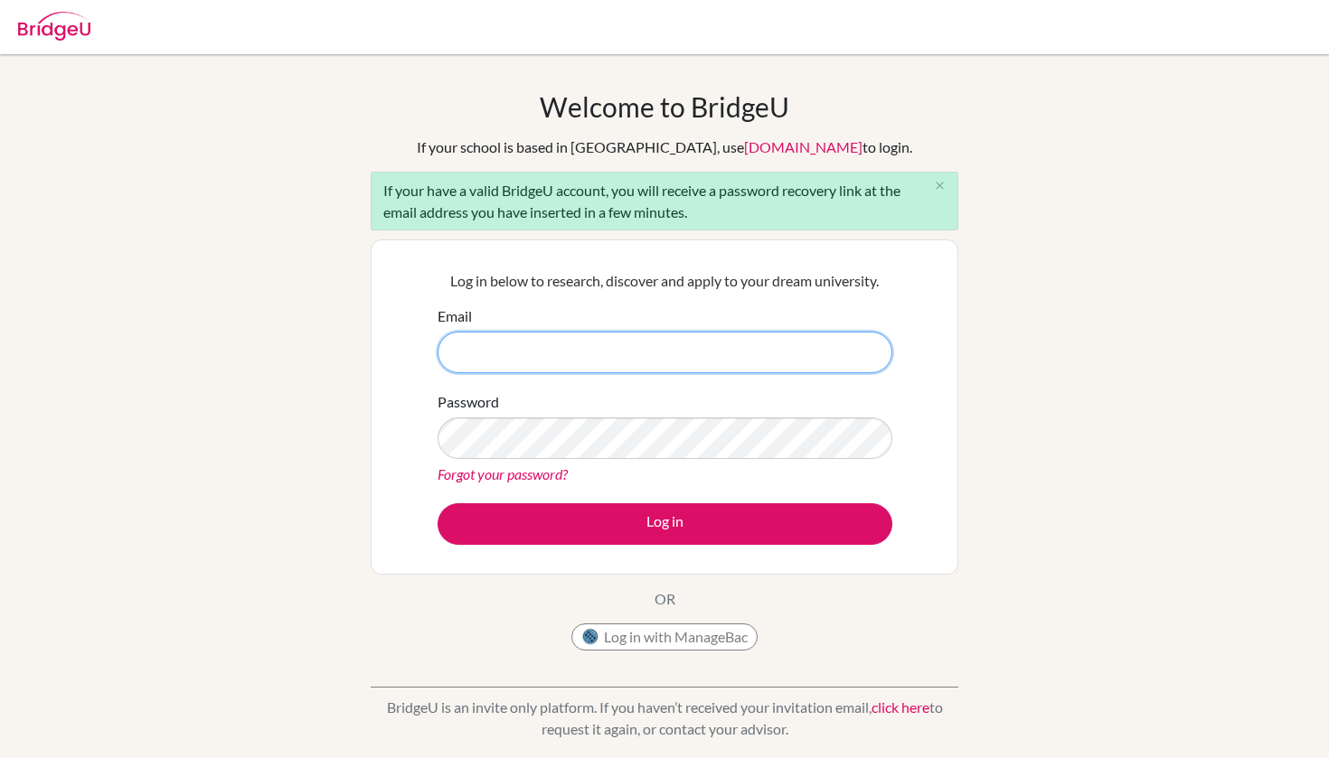 The height and width of the screenshot is (758, 1329). I want to click on button: Log in with ManageBac, so click(664, 637).